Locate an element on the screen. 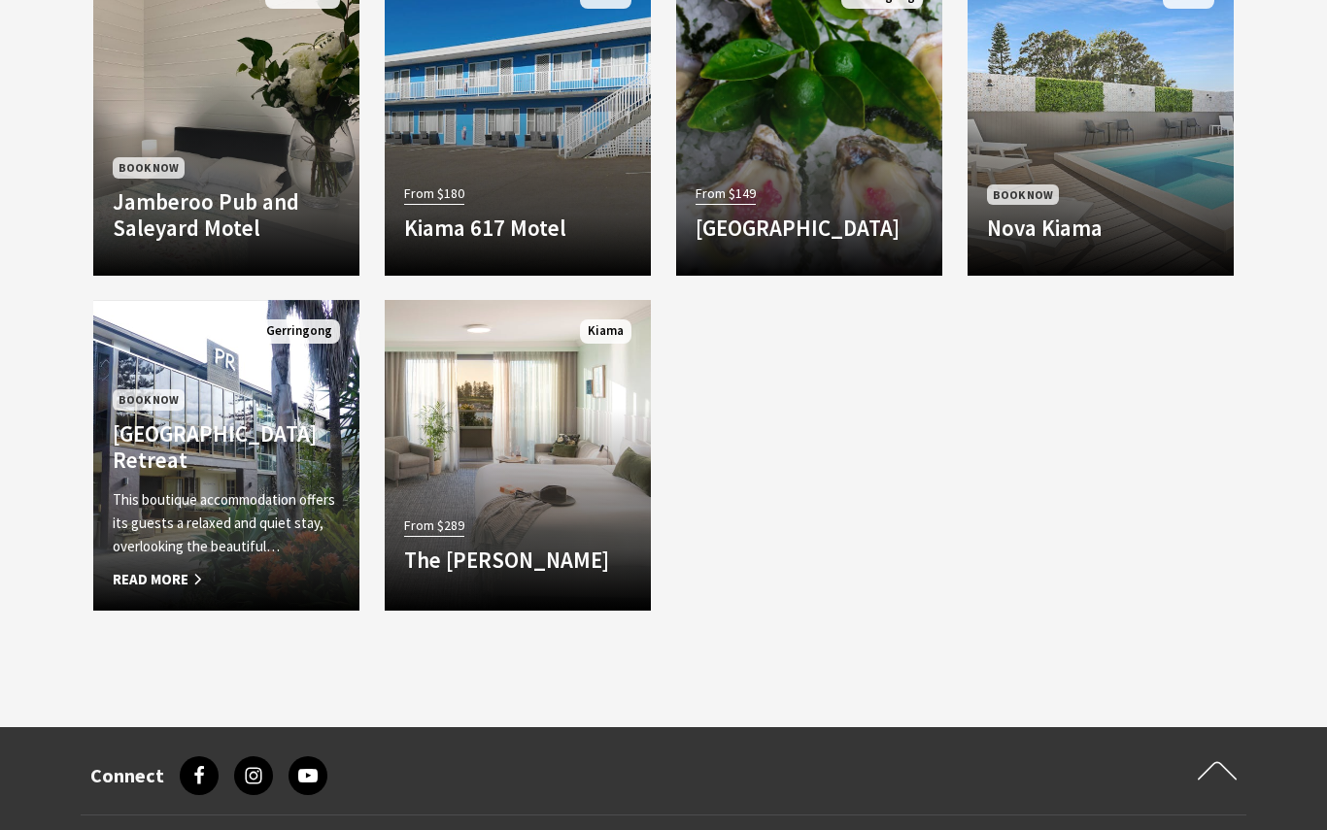 The image size is (1327, 830). span: Read More is located at coordinates (226, 580).